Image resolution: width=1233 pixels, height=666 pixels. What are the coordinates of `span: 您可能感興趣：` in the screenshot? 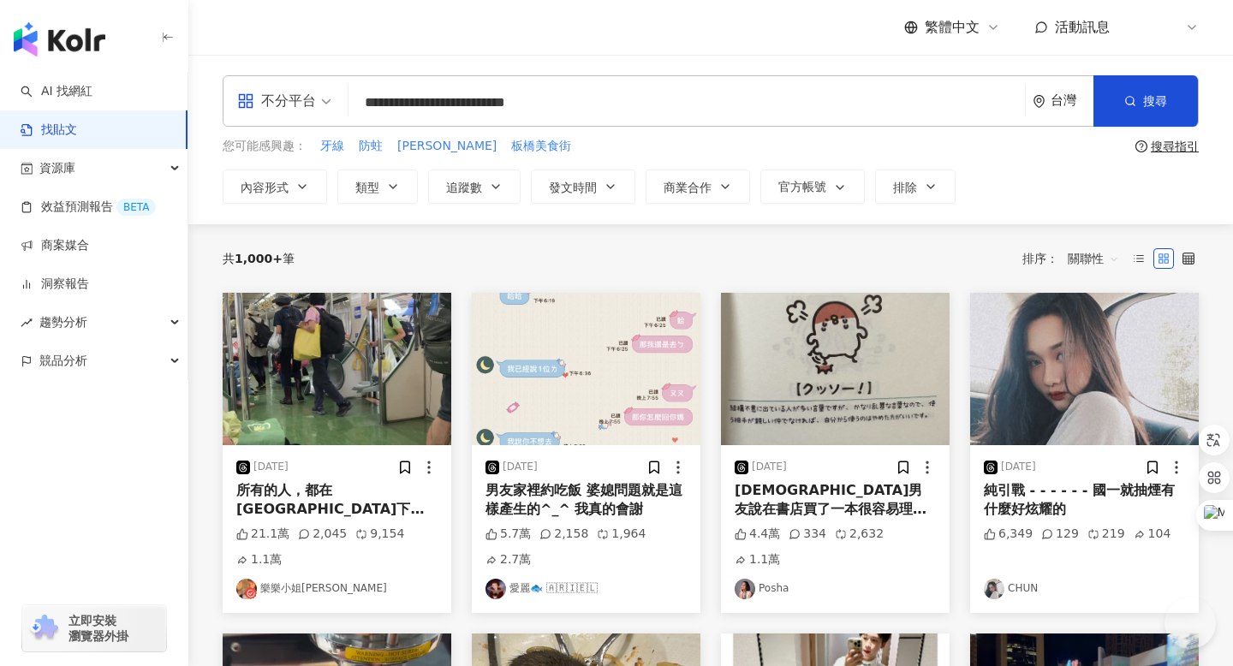 It's located at (265, 146).